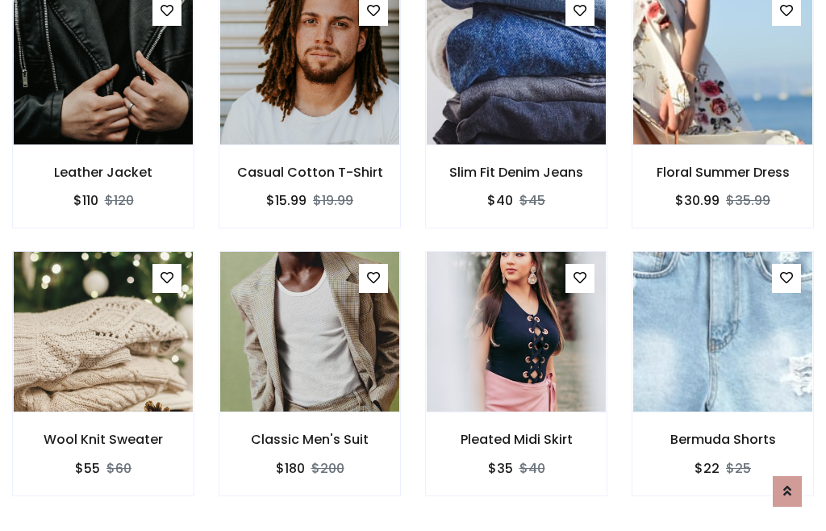 Image resolution: width=826 pixels, height=531 pixels. I want to click on h6: Pleated Midi Skirt, so click(516, 439).